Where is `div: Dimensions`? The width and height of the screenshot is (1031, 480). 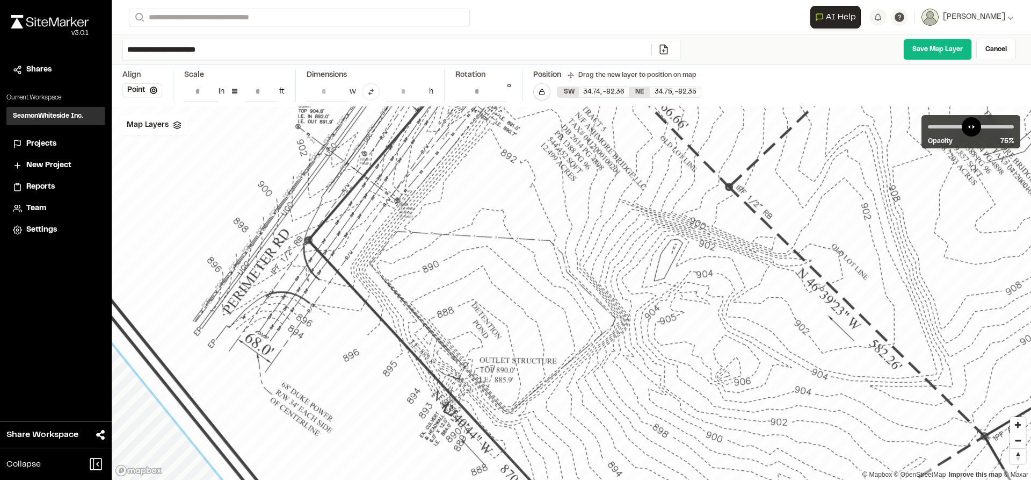 div: Dimensions is located at coordinates (370, 75).